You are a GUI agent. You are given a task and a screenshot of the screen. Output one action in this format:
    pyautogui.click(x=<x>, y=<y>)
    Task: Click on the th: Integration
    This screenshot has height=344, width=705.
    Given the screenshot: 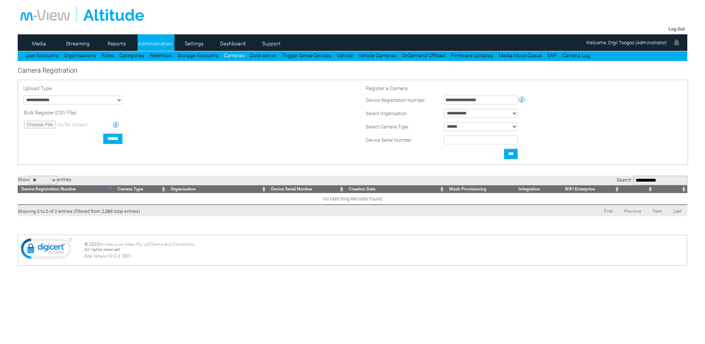 What is the action you would take?
    pyautogui.click(x=538, y=189)
    